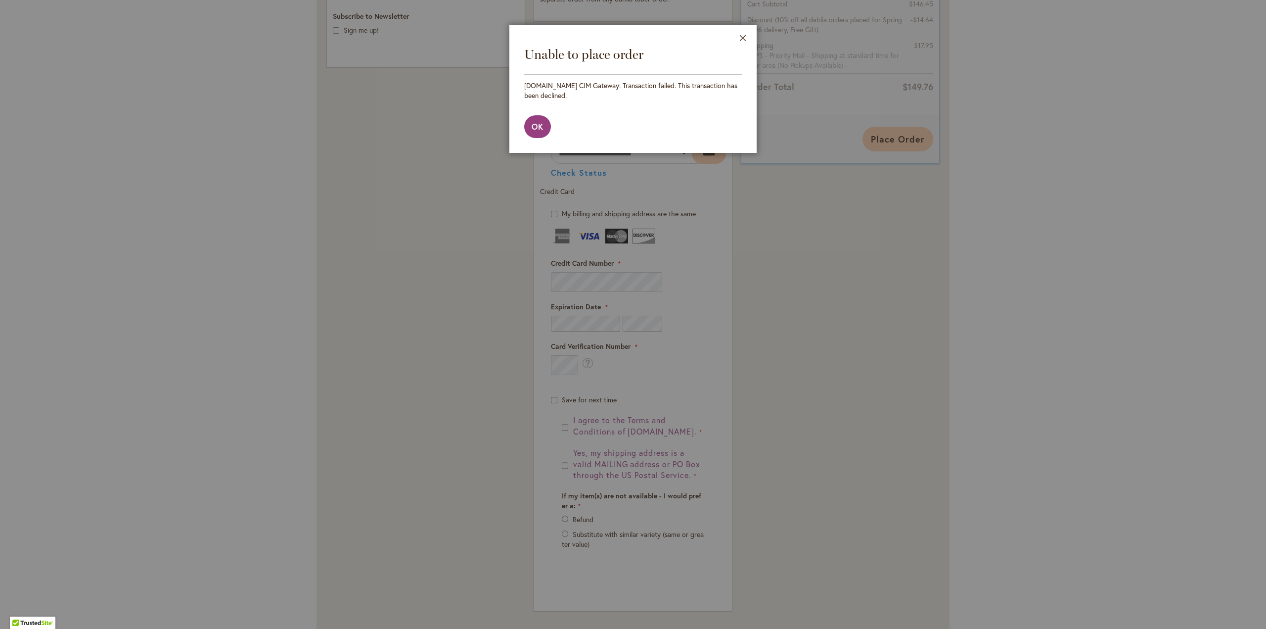  What do you see at coordinates (538, 127) in the screenshot?
I see `button: OK` at bounding box center [538, 127].